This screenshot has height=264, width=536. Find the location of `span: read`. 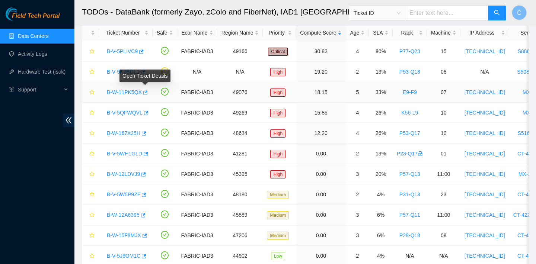

span: read is located at coordinates (12, 90).